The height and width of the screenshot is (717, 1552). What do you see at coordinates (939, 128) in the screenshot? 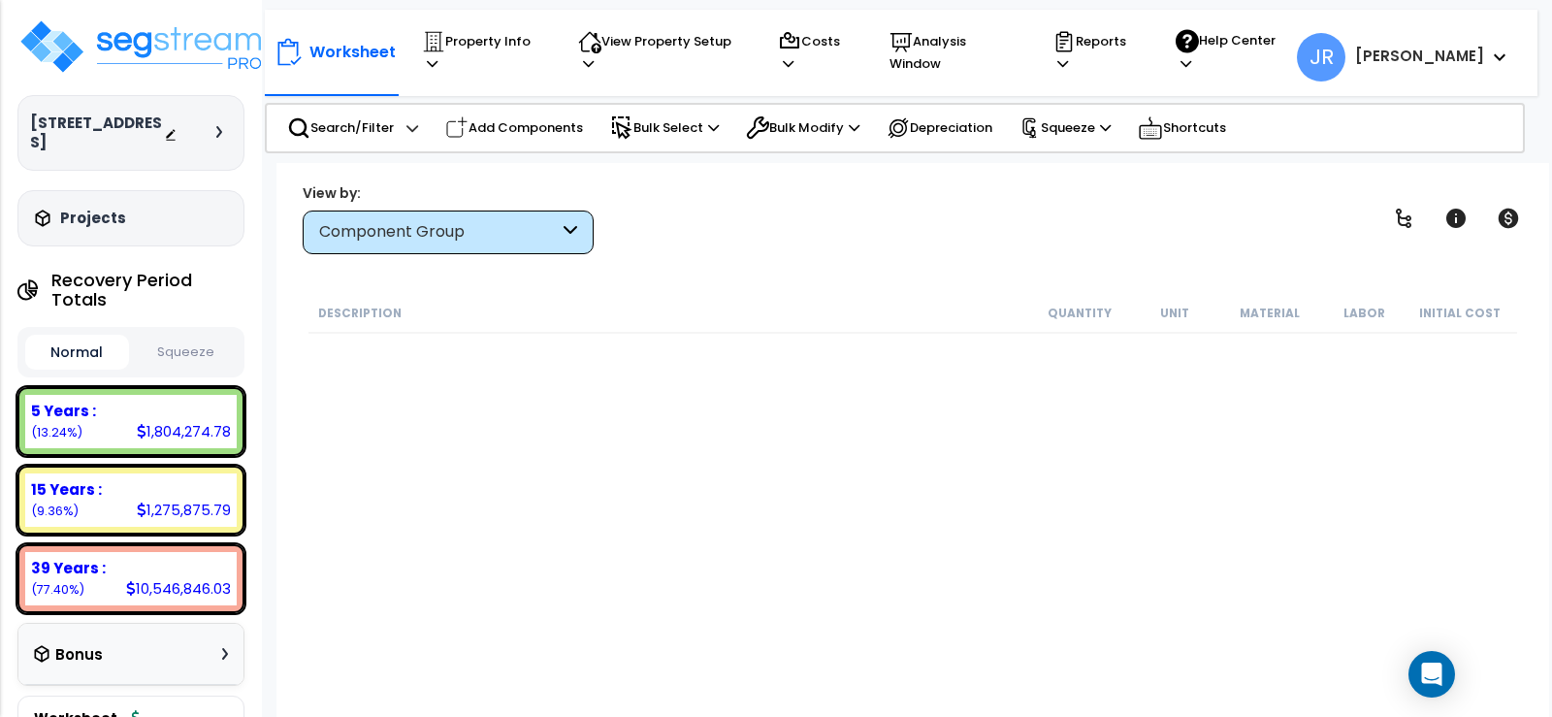
I see `p: Depreciation` at bounding box center [939, 128].